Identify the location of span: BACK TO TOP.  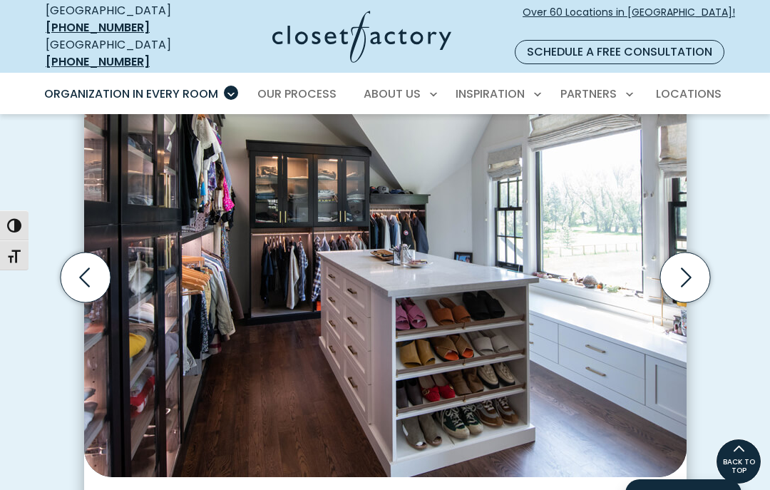
(739, 466).